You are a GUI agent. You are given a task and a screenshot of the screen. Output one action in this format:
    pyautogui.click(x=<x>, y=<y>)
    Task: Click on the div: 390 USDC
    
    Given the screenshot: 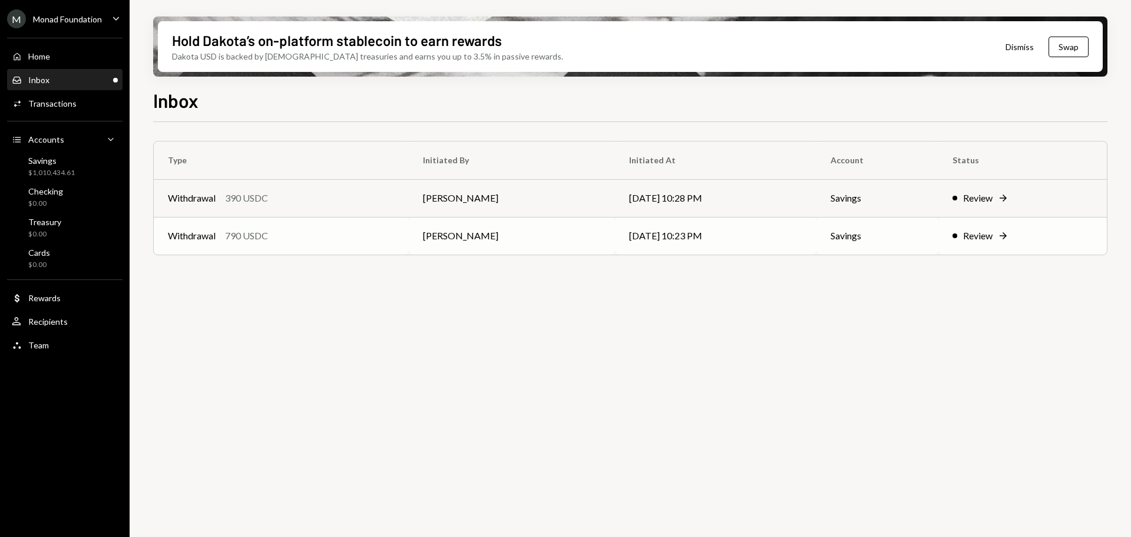 What is the action you would take?
    pyautogui.click(x=246, y=198)
    